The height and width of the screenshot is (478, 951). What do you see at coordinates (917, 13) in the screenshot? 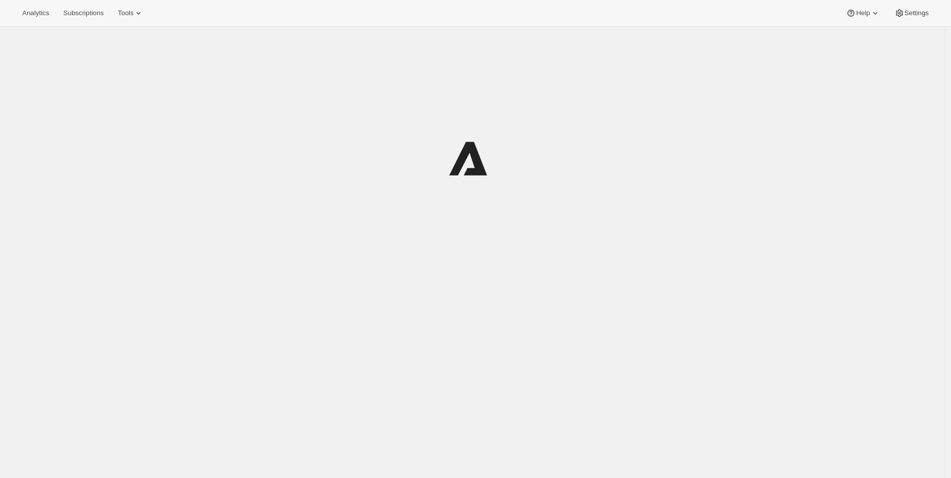
I see `span: Settings` at bounding box center [917, 13].